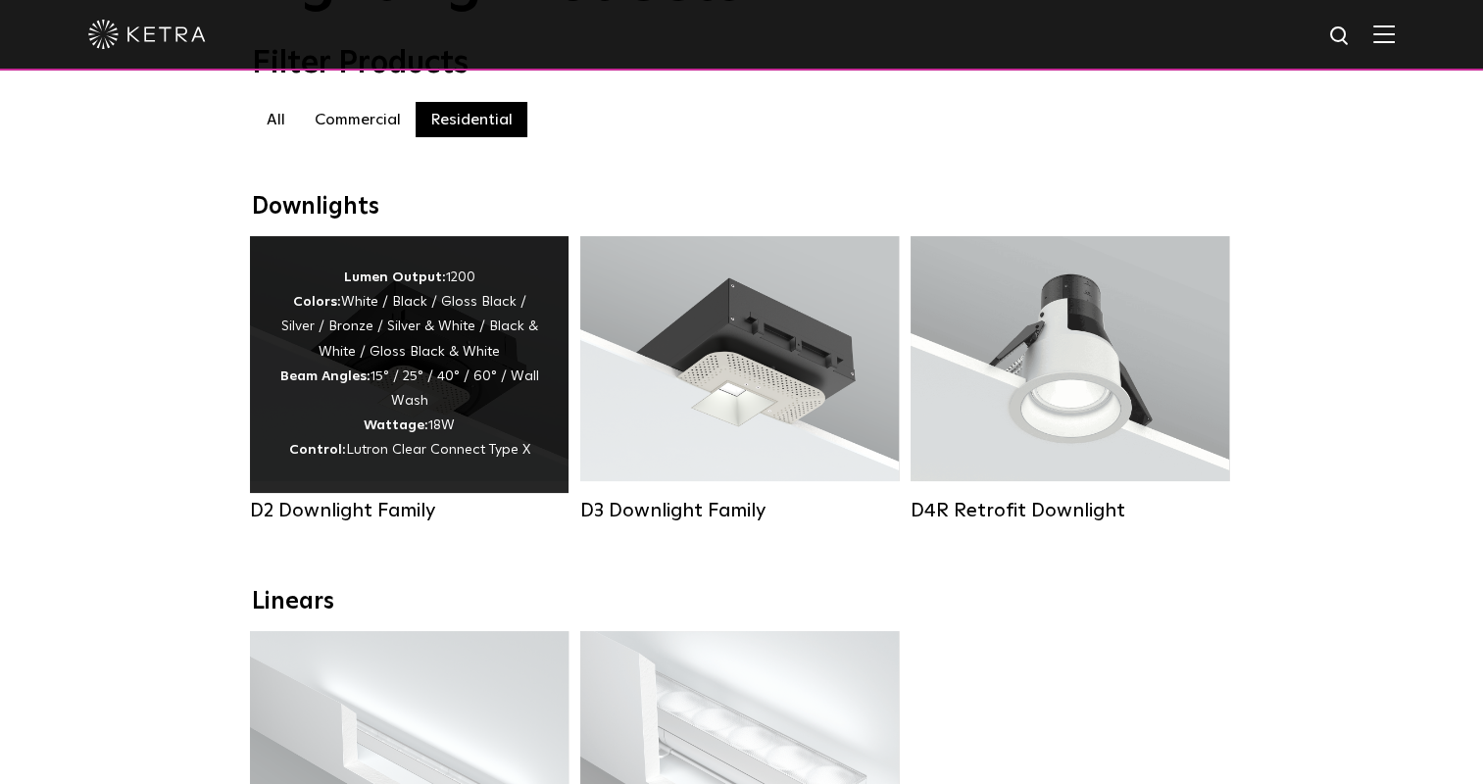 This screenshot has height=784, width=1483. Describe the element at coordinates (325, 376) in the screenshot. I see `strong: Beam Angles:` at that location.